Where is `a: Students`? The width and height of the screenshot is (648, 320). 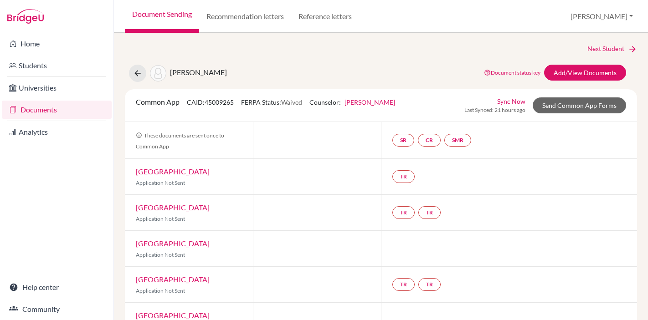 a: Students is located at coordinates (56, 66).